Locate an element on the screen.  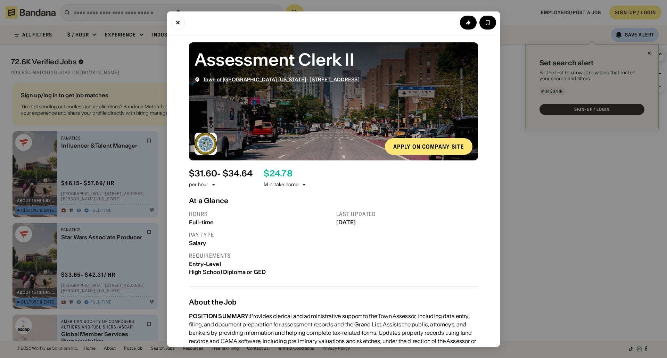
div: Apply on company site is located at coordinates (429, 146).